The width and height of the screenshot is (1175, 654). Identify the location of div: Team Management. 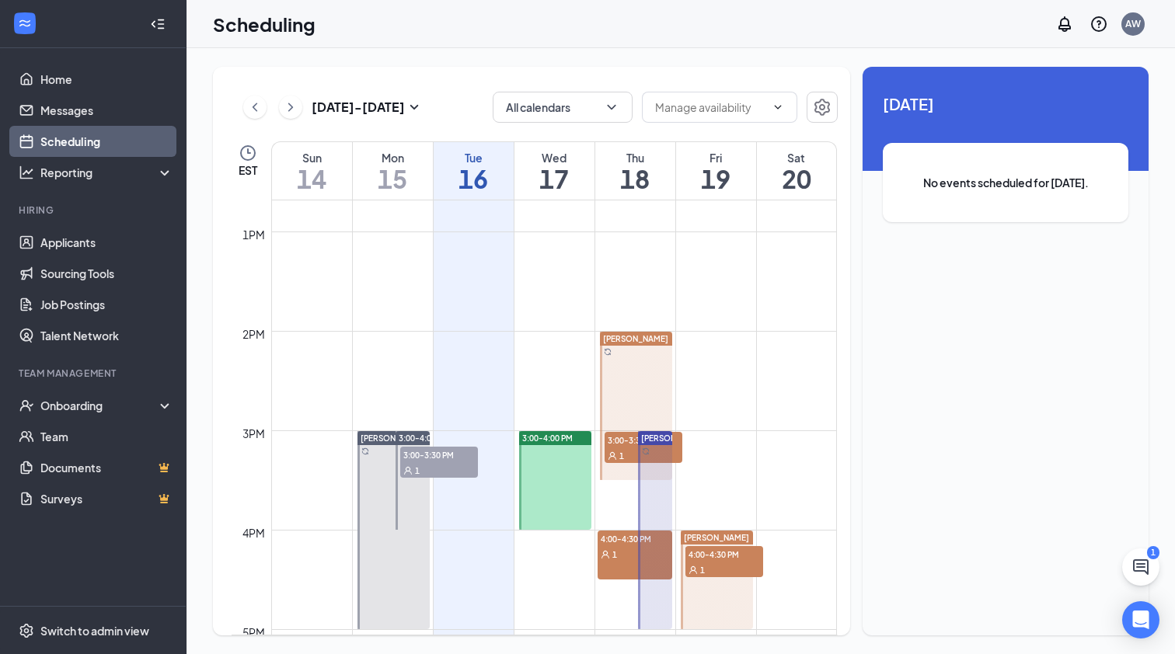
(94, 373).